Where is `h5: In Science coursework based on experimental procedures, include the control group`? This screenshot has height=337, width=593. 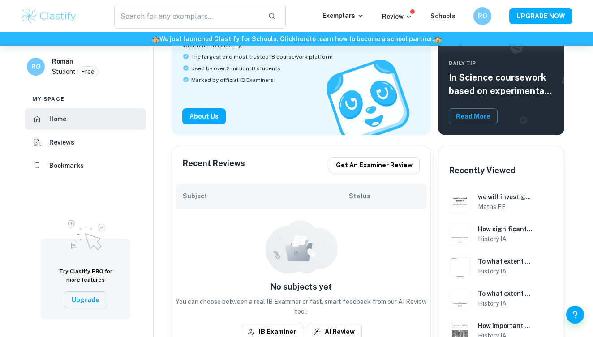 h5: In Science coursework based on experimental procedures, include the control group is located at coordinates (501, 84).